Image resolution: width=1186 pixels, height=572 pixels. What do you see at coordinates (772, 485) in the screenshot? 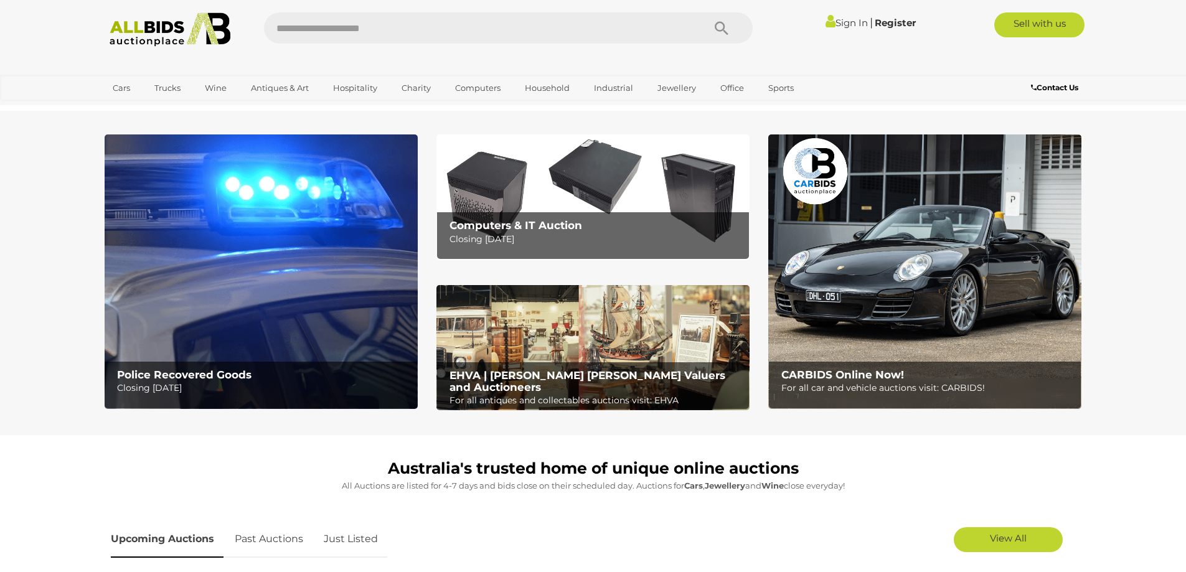
I see `strong: Wine` at bounding box center [772, 485].